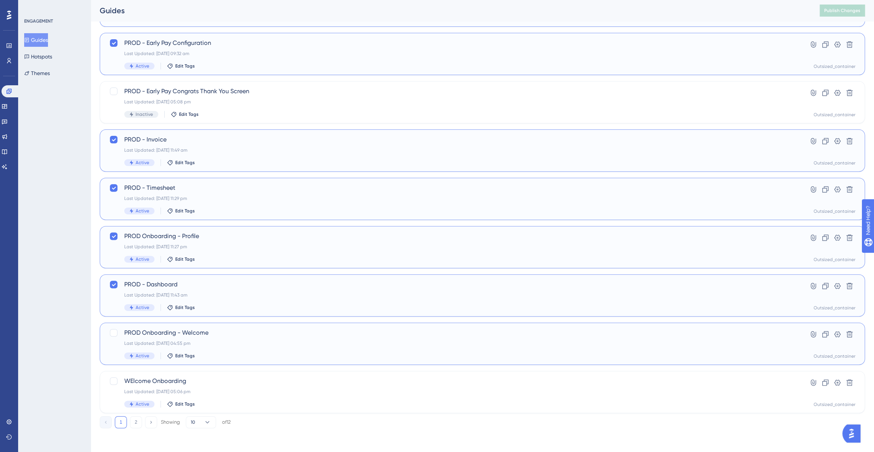 This screenshot has height=452, width=874. Describe the element at coordinates (452, 140) in the screenshot. I see `span: PROD - Invoice` at that location.